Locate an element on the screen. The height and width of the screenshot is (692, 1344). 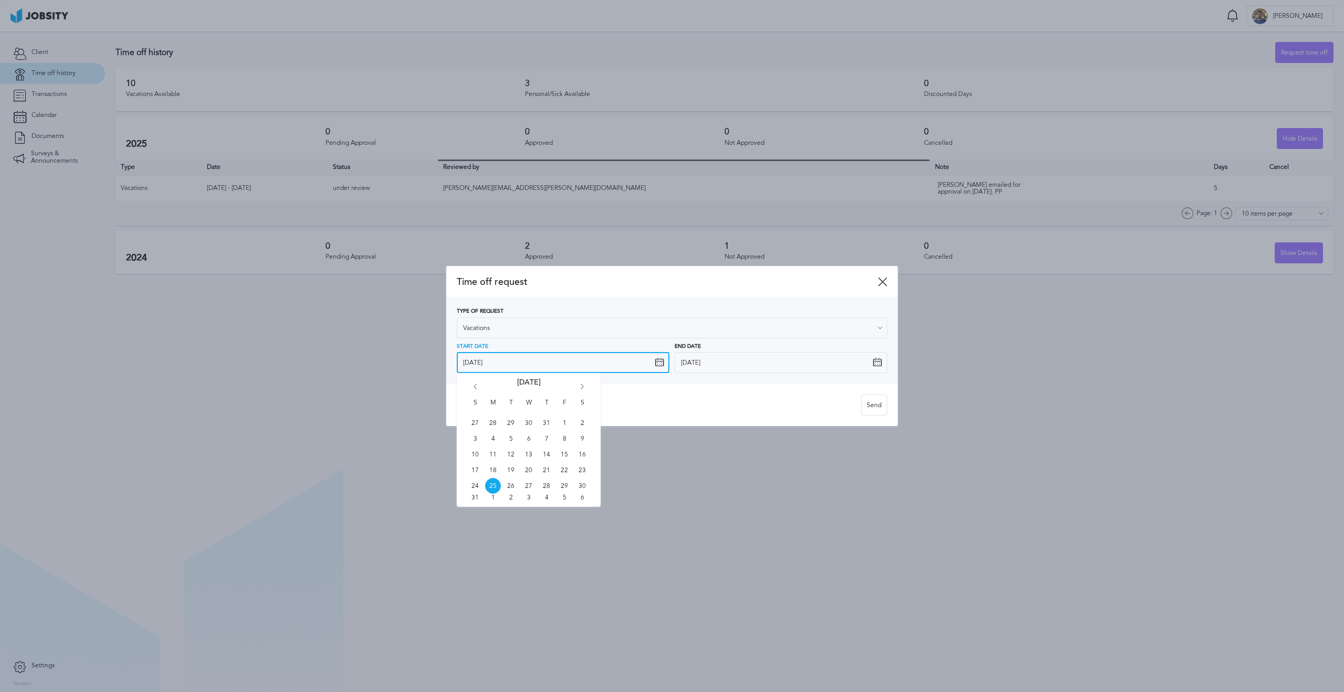
span: Fri Sep 05 2025 is located at coordinates (564, 498).